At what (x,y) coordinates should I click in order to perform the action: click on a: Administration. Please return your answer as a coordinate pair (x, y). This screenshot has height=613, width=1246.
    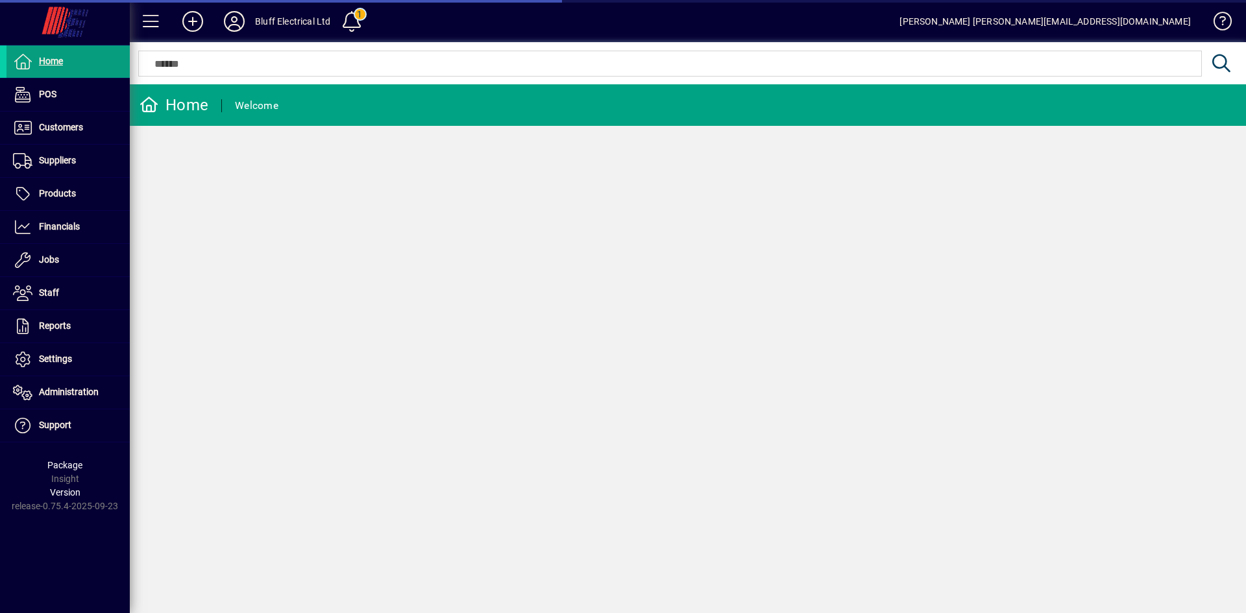
    Looking at the image, I should click on (68, 393).